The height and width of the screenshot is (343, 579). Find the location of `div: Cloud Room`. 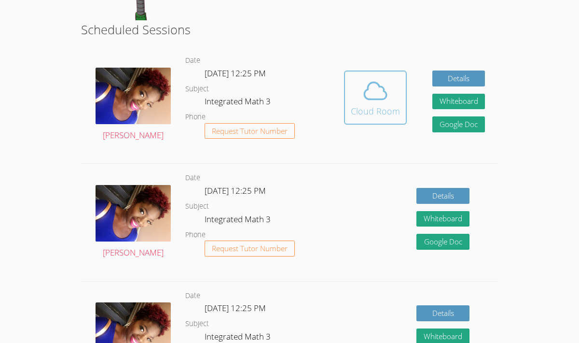

div: Cloud Room is located at coordinates (376, 111).